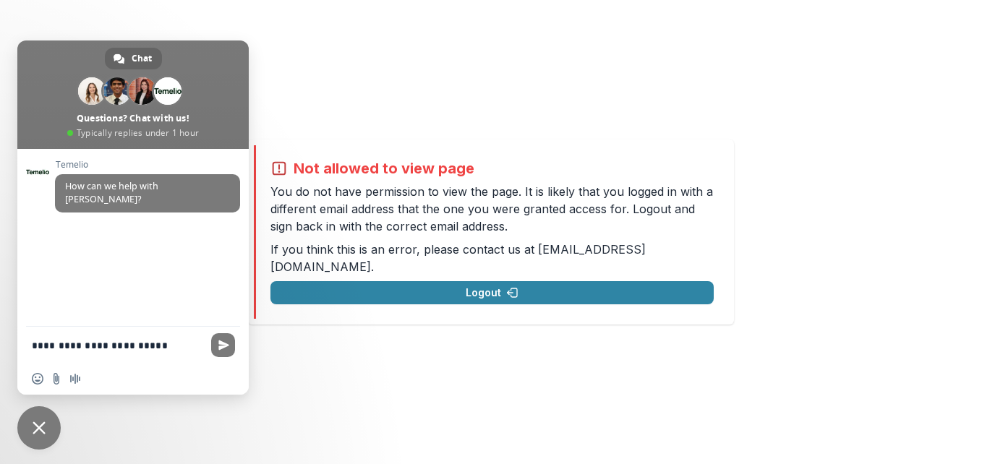  What do you see at coordinates (75, 379) in the screenshot?
I see `span: Audio message` at bounding box center [75, 379].